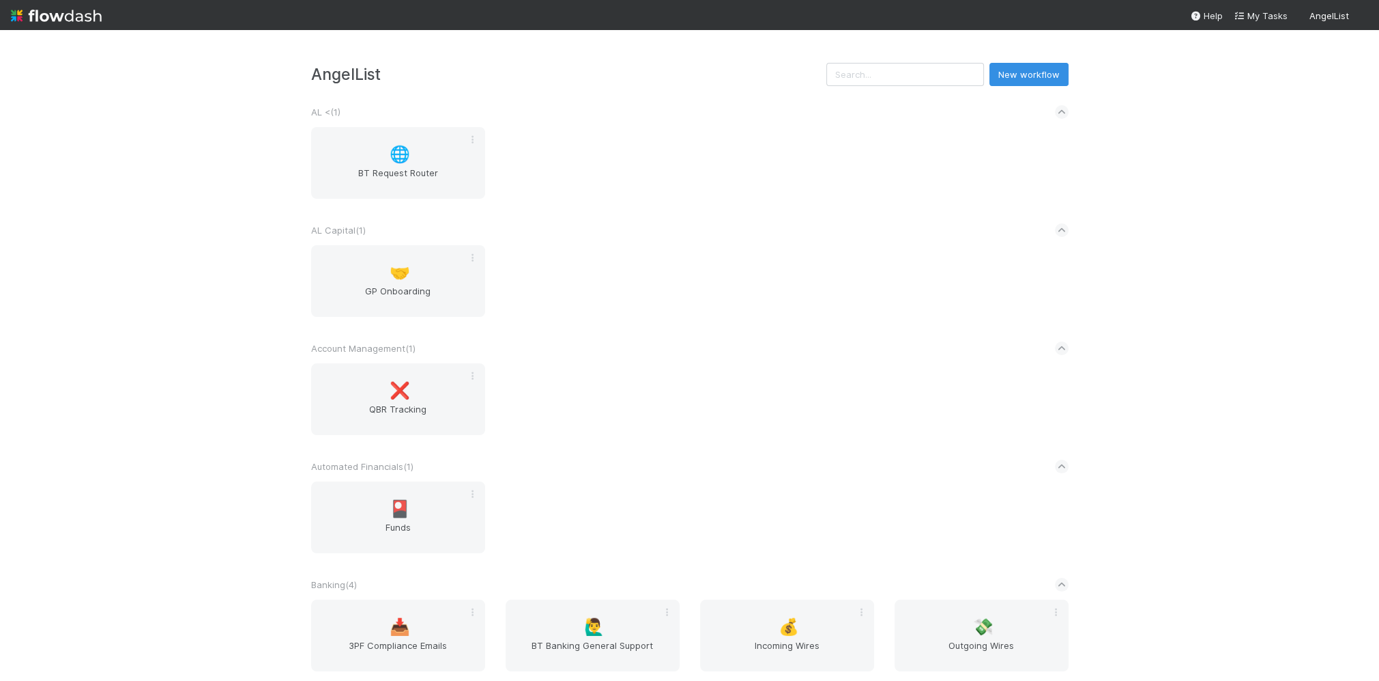 The image size is (1379, 681). Describe the element at coordinates (363, 348) in the screenshot. I see `span: Account Management ( 1 )` at that location.